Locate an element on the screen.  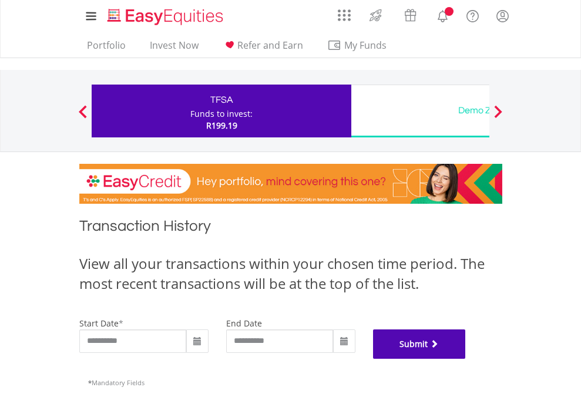
a: FAQ's and Support is located at coordinates (473, 15).